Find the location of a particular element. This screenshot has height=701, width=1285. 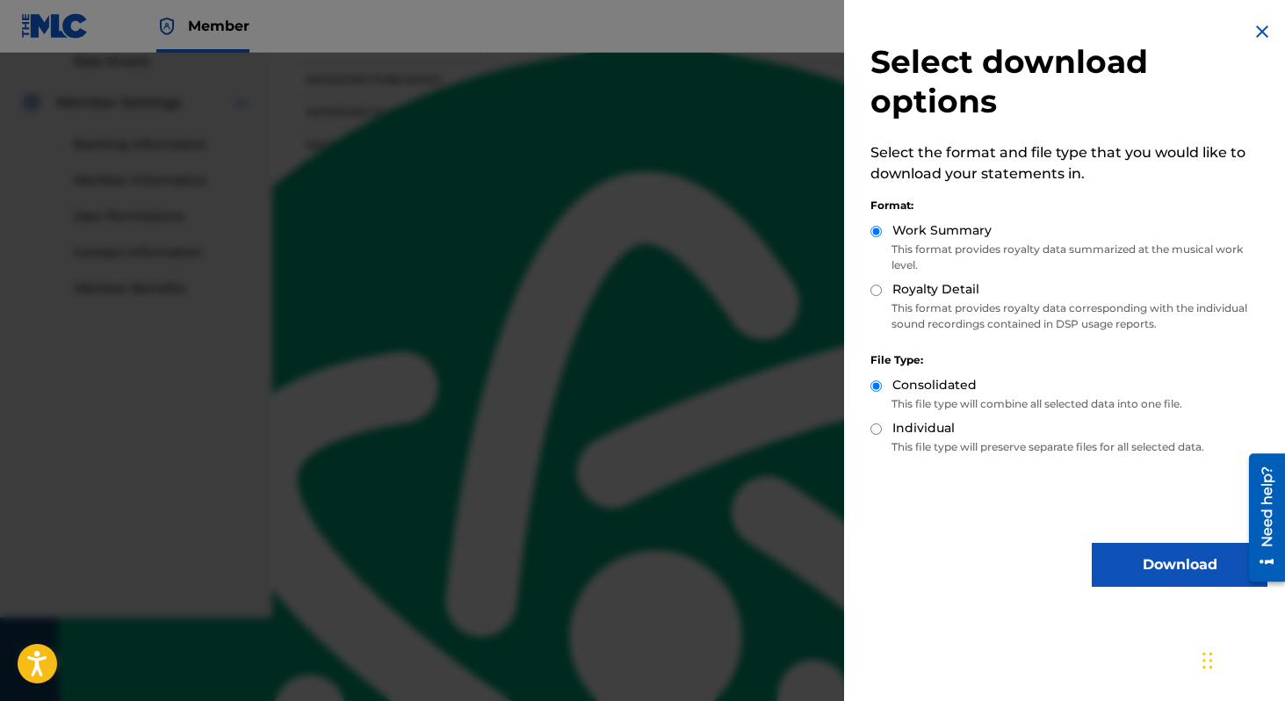

span: Member is located at coordinates (219, 25).